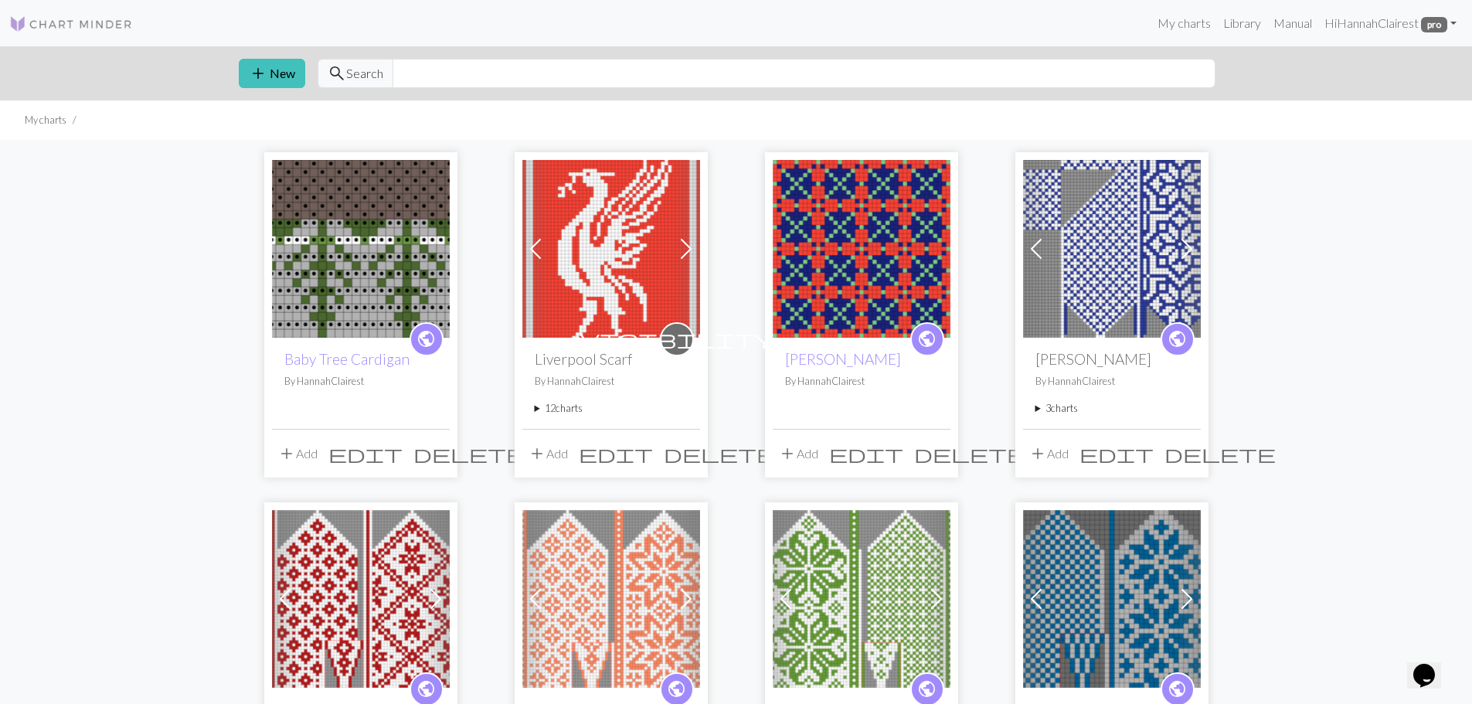 The width and height of the screenshot is (1472, 704). Describe the element at coordinates (861, 249) in the screenshot. I see `img: Molly Sweater` at that location.